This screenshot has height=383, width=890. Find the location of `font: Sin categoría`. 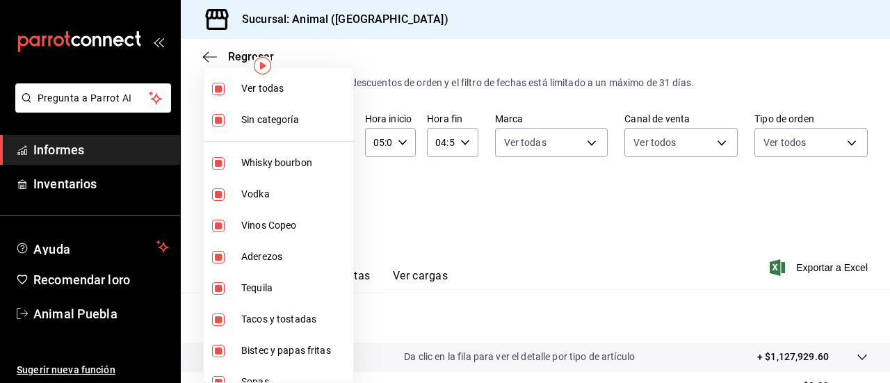

font: Sin categoría is located at coordinates (270, 120).